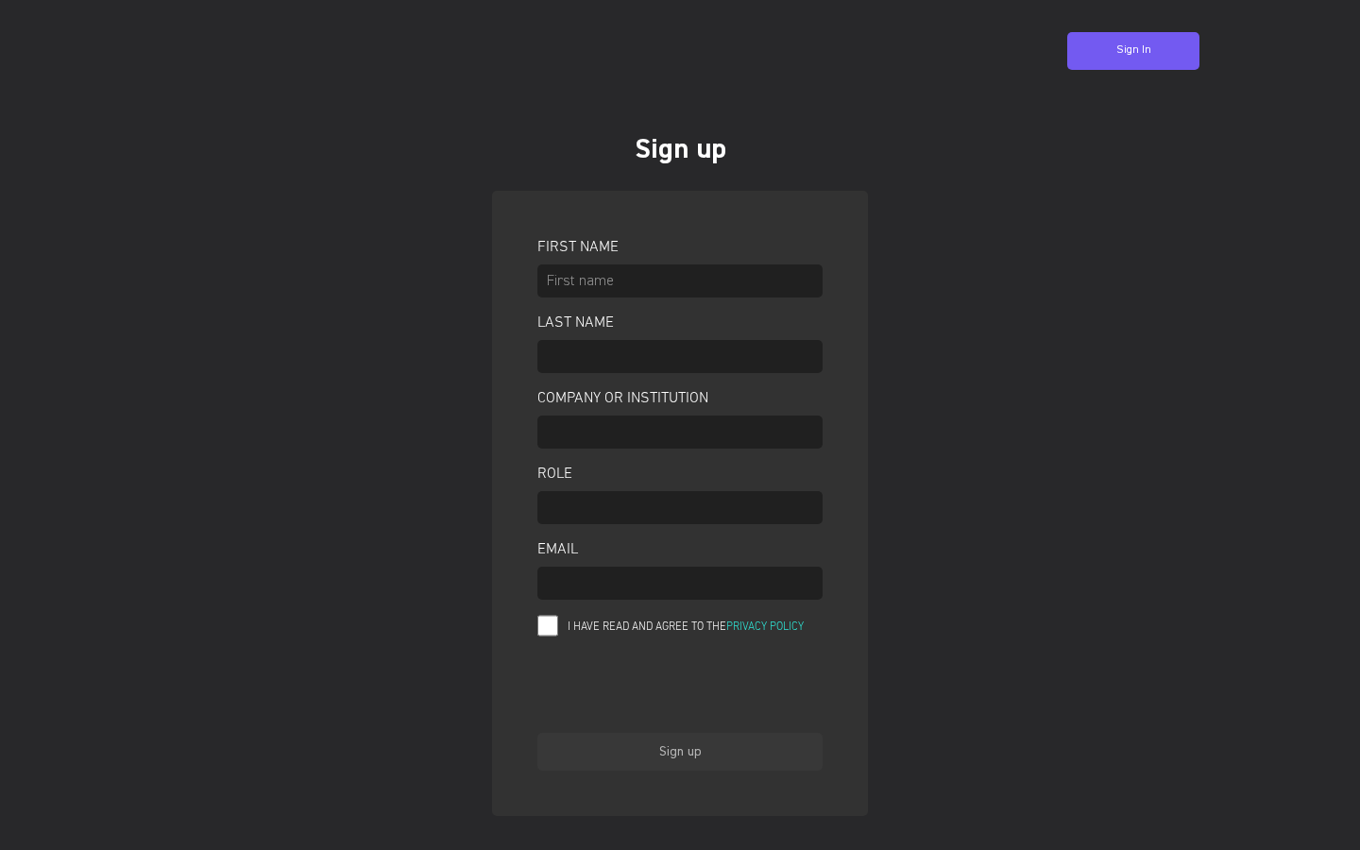 Image resolution: width=1360 pixels, height=850 pixels. Describe the element at coordinates (680, 280) in the screenshot. I see `input: First name` at that location.